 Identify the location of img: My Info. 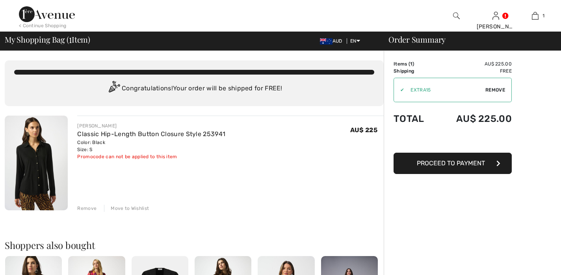
(496, 16).